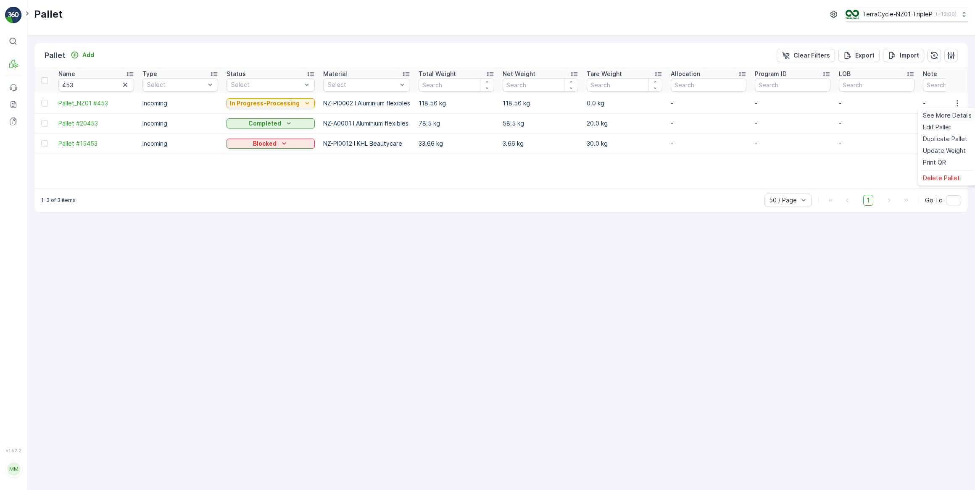 The image size is (975, 490). I want to click on button: Blocked, so click(271, 144).